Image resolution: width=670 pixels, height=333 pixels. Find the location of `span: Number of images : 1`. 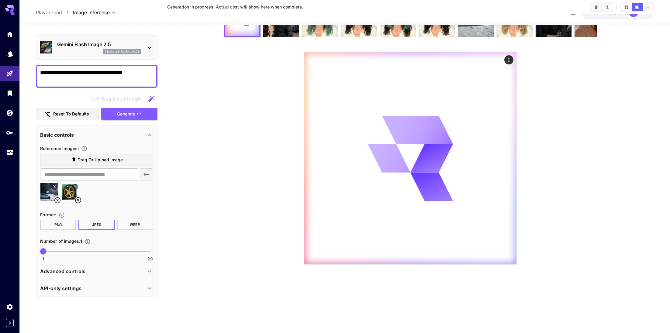

span: Number of images : 1 is located at coordinates (61, 241).